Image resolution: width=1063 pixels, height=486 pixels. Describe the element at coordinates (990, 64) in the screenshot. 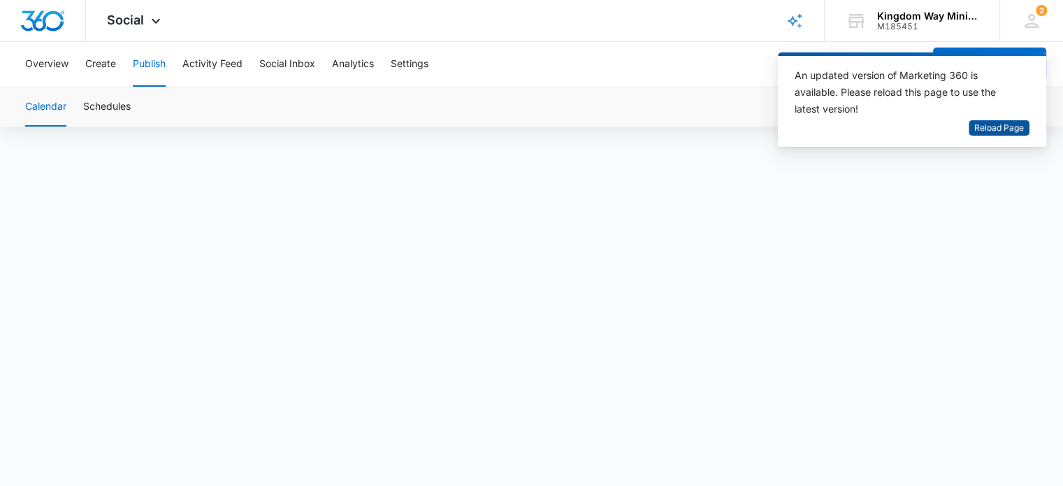

I see `button: Create a Post` at that location.